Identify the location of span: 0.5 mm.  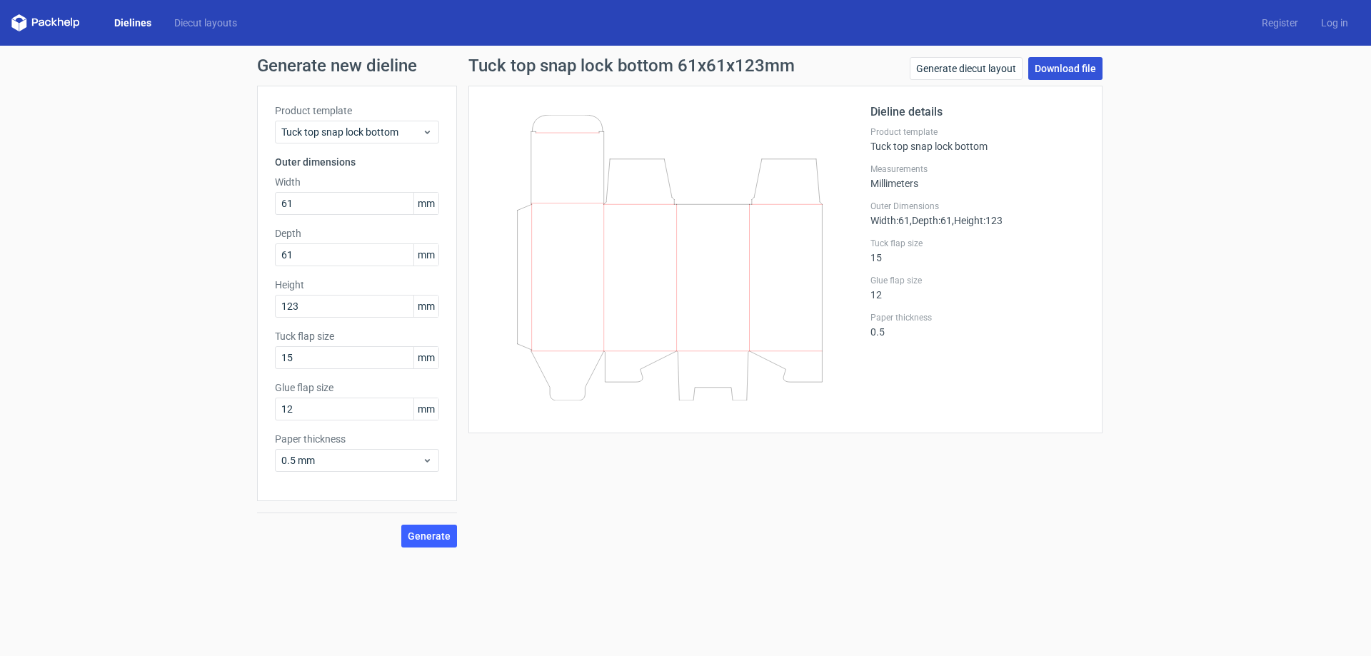
(351, 460).